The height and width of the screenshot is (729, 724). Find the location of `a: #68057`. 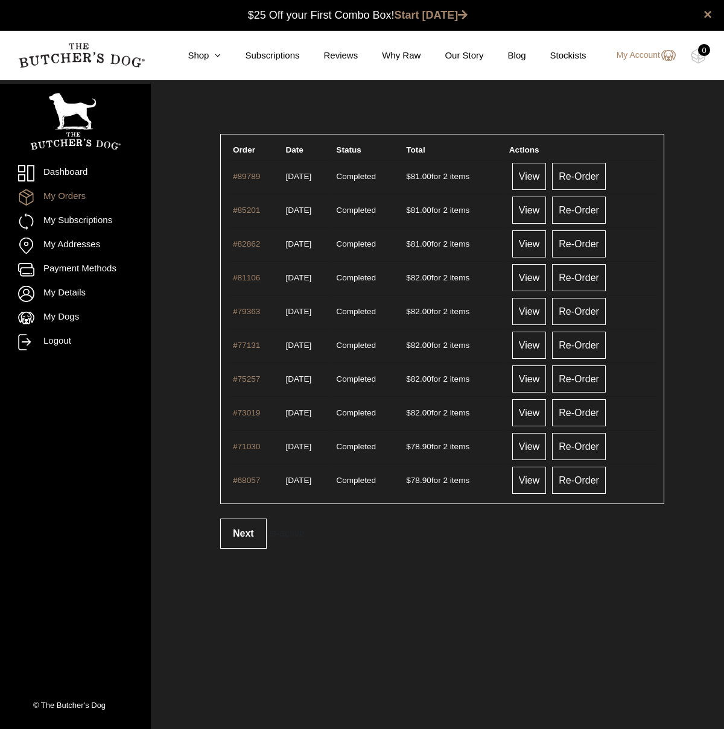

a: #68057 is located at coordinates (246, 480).